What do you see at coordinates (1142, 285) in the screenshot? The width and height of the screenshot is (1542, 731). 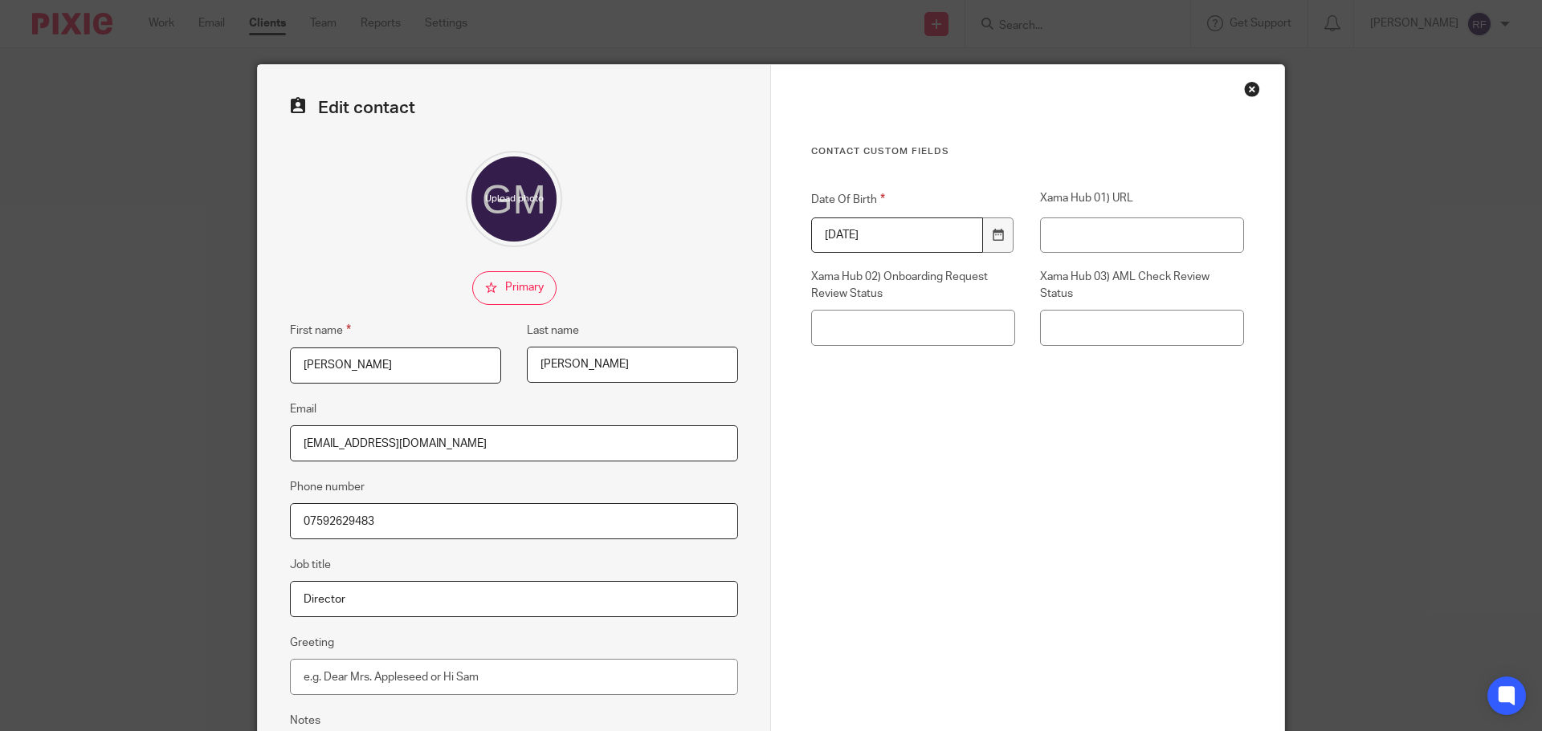 I see `label: Xama Hub 03) AML Check Review Status` at bounding box center [1142, 285].